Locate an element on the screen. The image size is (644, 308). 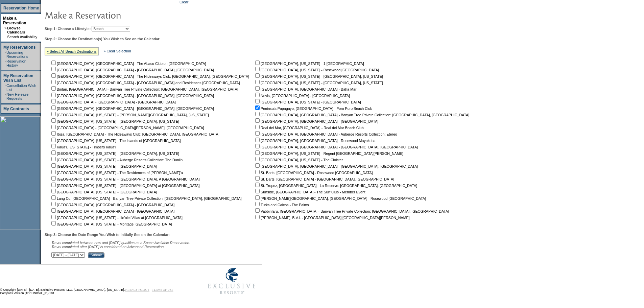
a: Browse Calendars is located at coordinates (16, 30).